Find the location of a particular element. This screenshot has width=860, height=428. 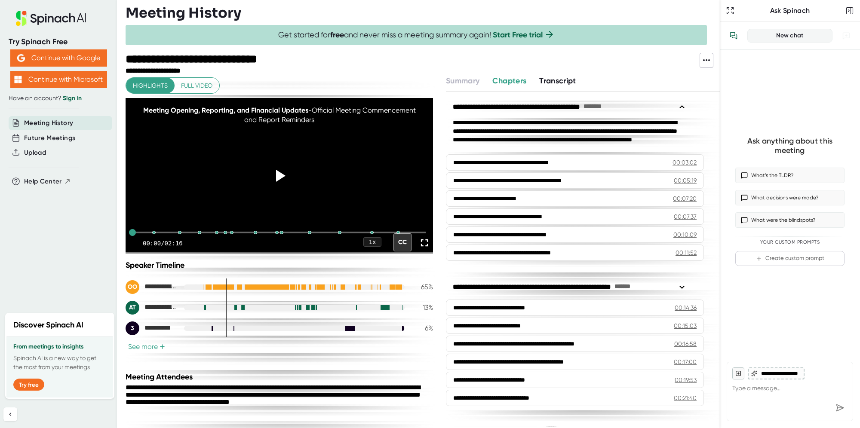

span: Get started for and never miss a meeting summary again! is located at coordinates (416, 35).